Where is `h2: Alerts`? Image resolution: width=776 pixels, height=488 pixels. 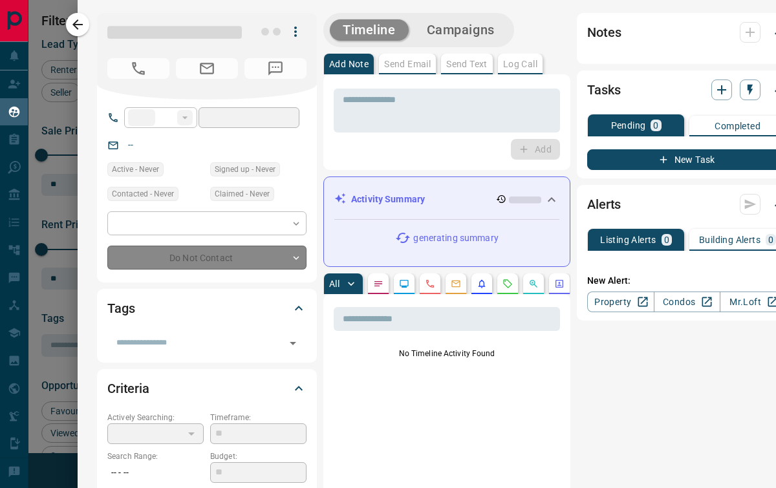
h2: Alerts is located at coordinates (604, 204).